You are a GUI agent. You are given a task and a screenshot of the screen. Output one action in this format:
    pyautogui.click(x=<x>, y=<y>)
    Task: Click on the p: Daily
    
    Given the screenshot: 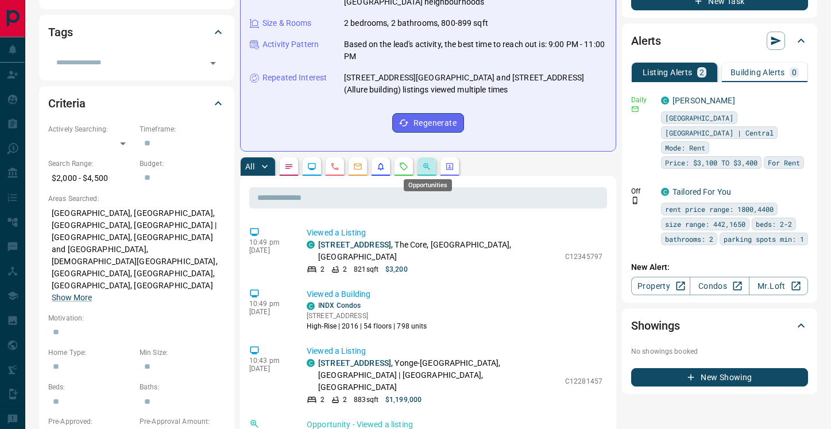 What is the action you would take?
    pyautogui.click(x=643, y=100)
    